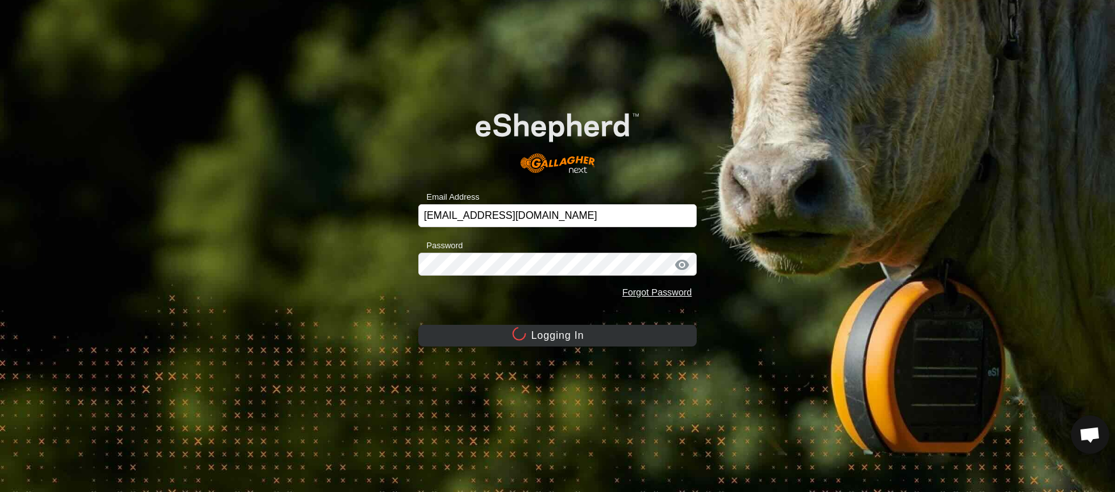 Image resolution: width=1115 pixels, height=492 pixels. I want to click on input: Email Address, so click(558, 216).